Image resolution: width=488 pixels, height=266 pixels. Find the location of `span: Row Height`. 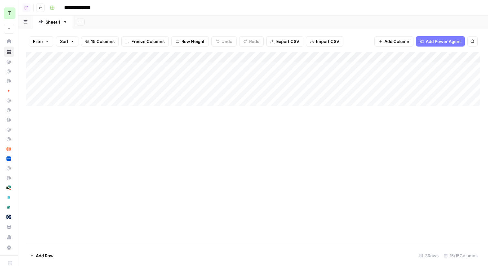

span: Row Height is located at coordinates (193, 41).